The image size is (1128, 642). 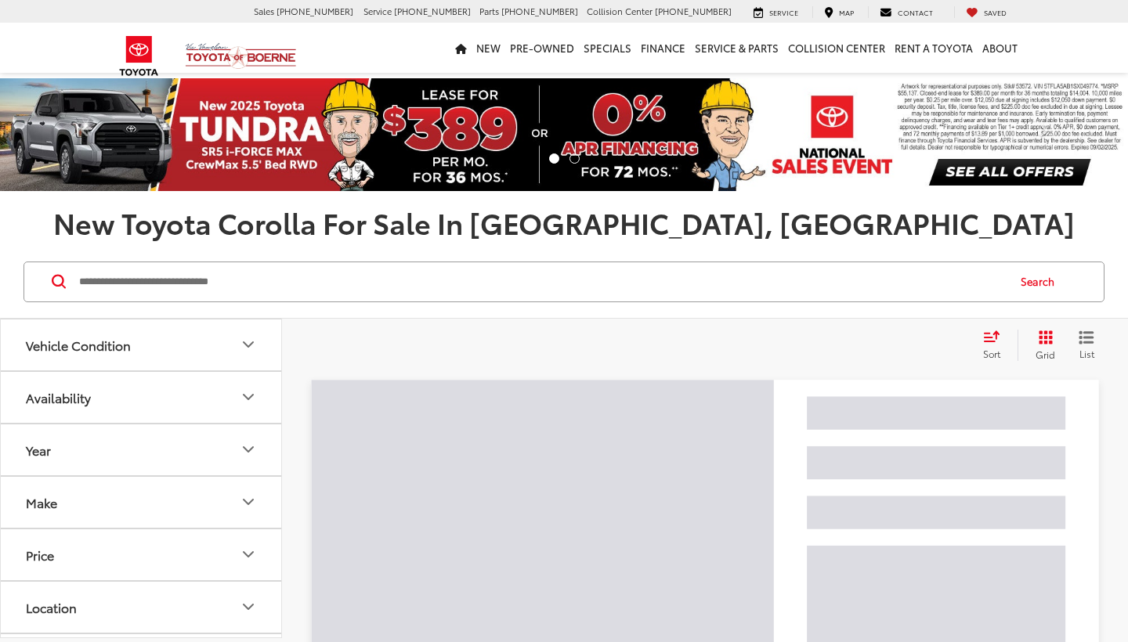 I want to click on a: Service & Parts: Opens in a new tab, so click(x=736, y=48).